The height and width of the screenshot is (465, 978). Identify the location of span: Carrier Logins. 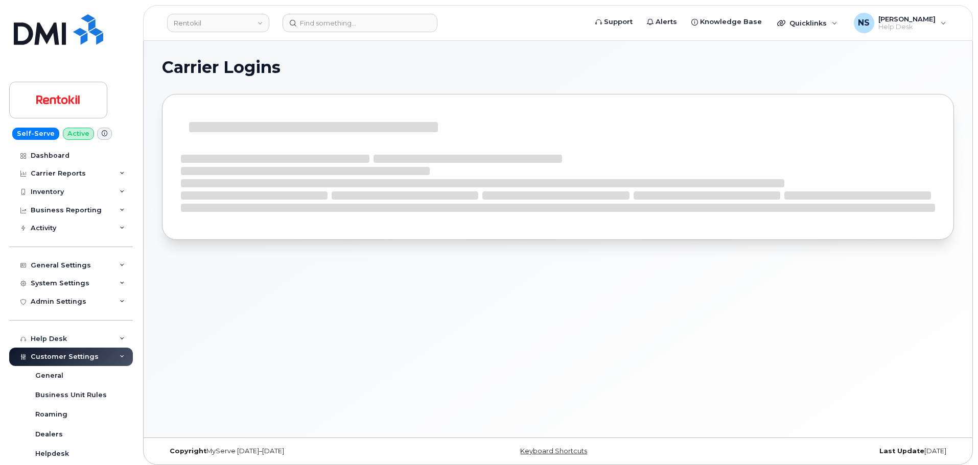
(221, 67).